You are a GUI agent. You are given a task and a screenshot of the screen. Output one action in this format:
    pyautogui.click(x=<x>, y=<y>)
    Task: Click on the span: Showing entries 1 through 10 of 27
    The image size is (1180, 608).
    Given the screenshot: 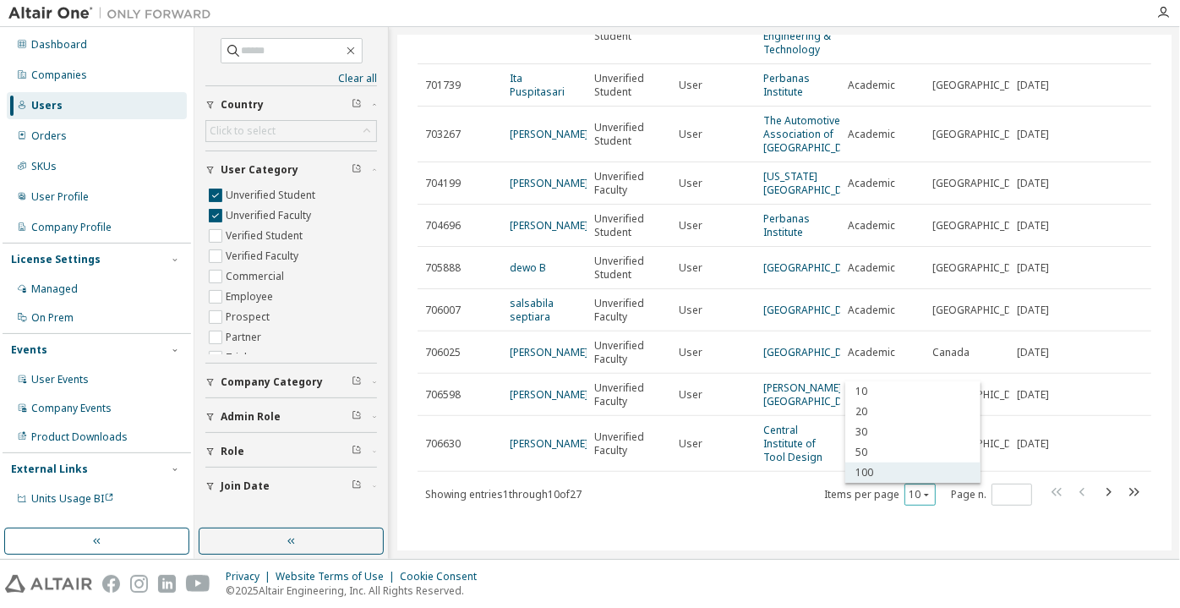 What is the action you would take?
    pyautogui.click(x=503, y=494)
    